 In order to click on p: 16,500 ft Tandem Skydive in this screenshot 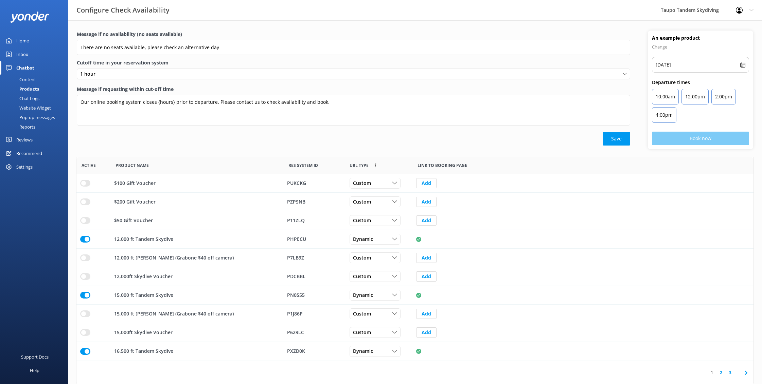, I will do `click(144, 352)`.